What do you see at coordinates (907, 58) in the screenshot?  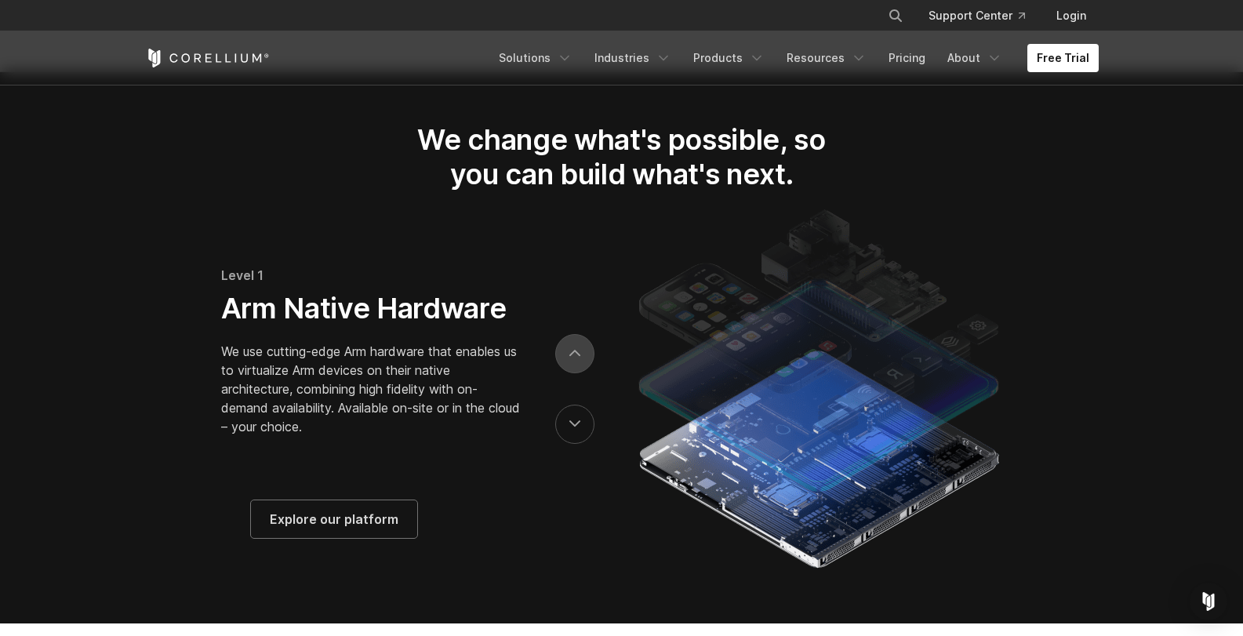 I see `a: Pricing` at bounding box center [907, 58].